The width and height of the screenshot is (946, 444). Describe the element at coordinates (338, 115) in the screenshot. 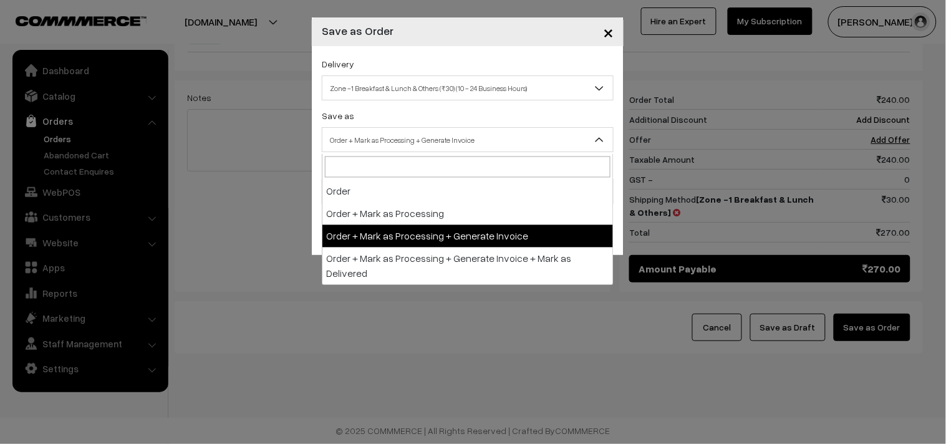

I see `label: Save as` at that location.